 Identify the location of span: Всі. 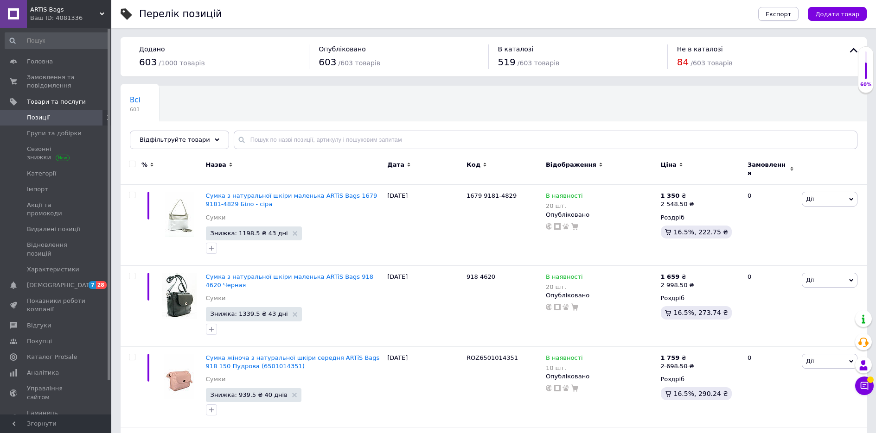
(135, 100).